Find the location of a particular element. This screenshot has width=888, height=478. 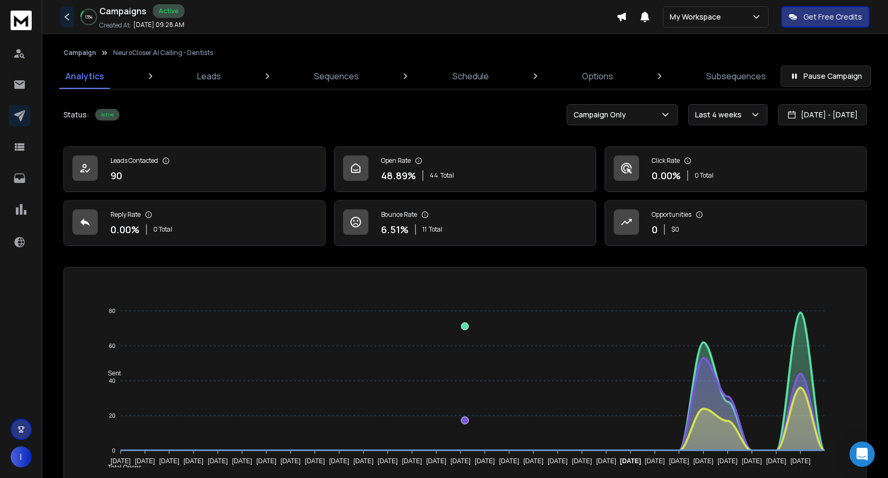

p: 48.89 % is located at coordinates (399, 175).